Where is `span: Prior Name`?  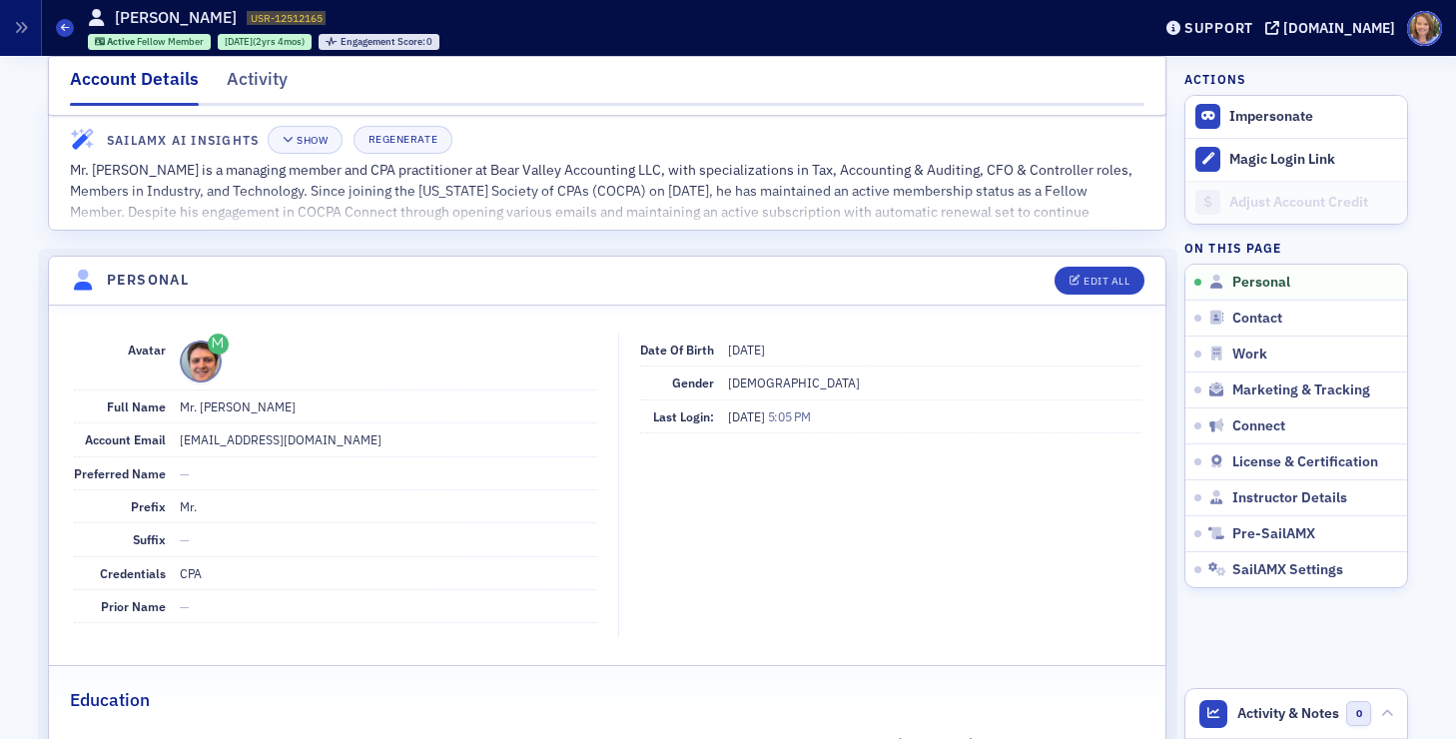 span: Prior Name is located at coordinates (133, 606).